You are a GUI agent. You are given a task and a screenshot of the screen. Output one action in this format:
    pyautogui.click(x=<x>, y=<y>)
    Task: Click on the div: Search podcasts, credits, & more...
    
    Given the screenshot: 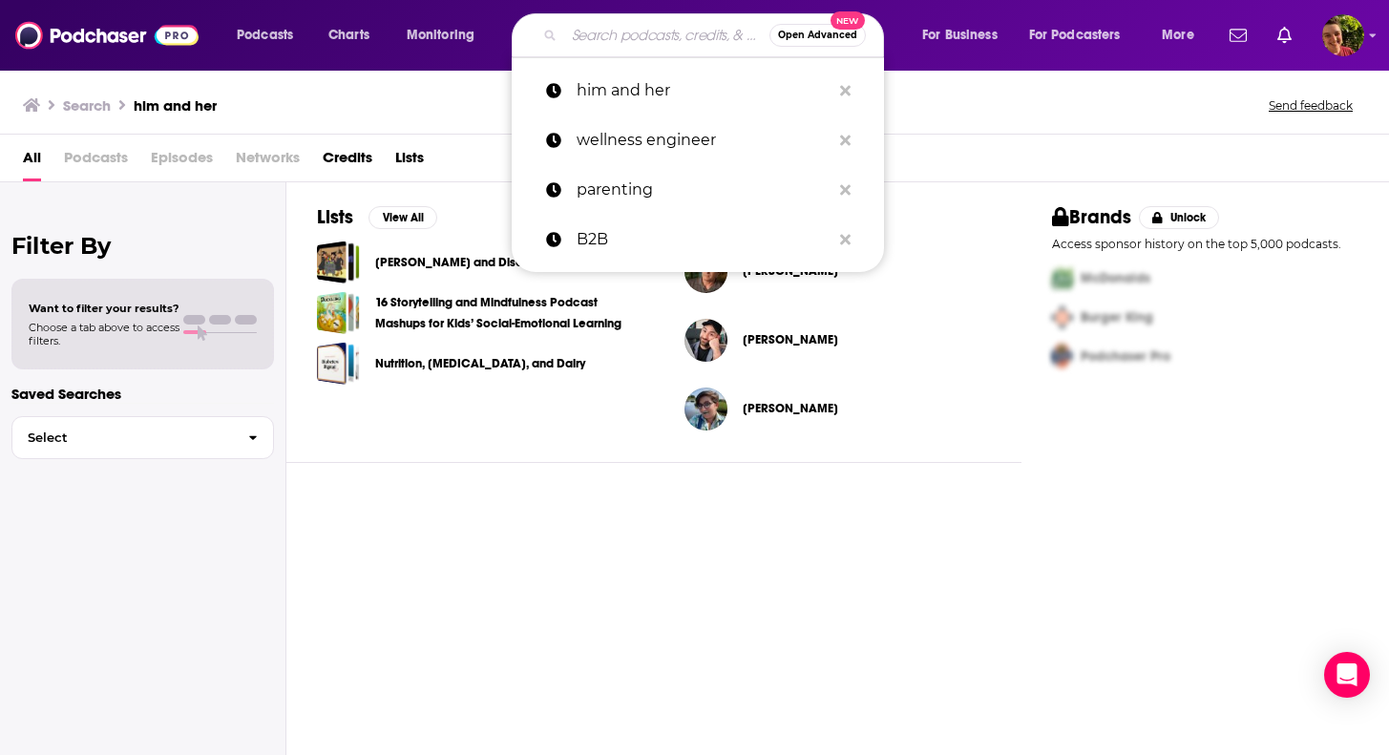 What is the action you would take?
    pyautogui.click(x=716, y=35)
    